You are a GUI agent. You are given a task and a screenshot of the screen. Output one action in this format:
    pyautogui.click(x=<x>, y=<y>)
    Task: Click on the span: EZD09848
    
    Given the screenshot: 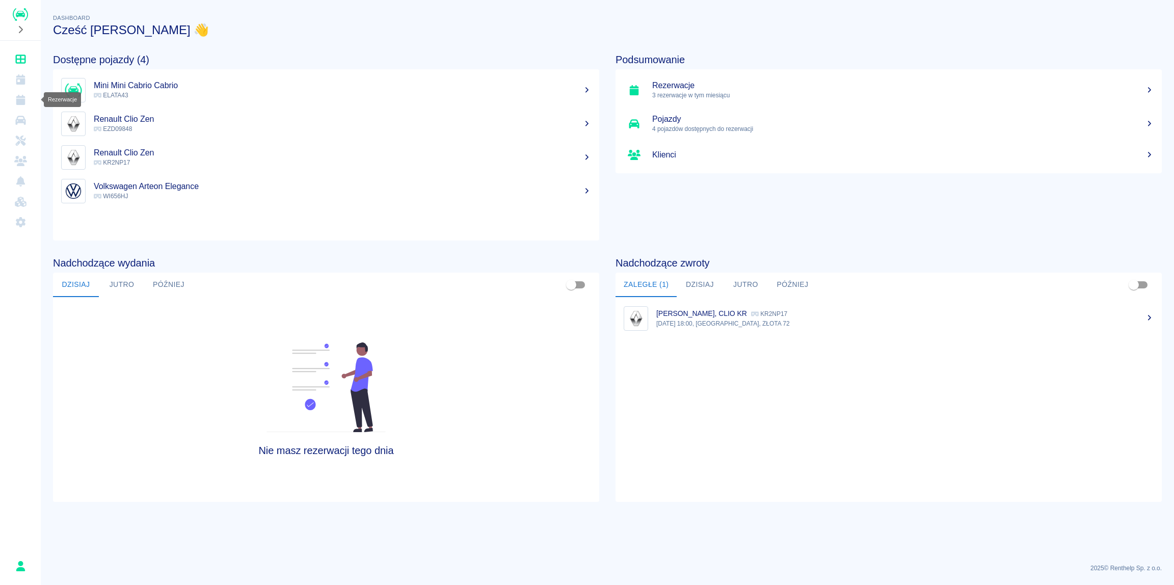 What is the action you would take?
    pyautogui.click(x=113, y=129)
    